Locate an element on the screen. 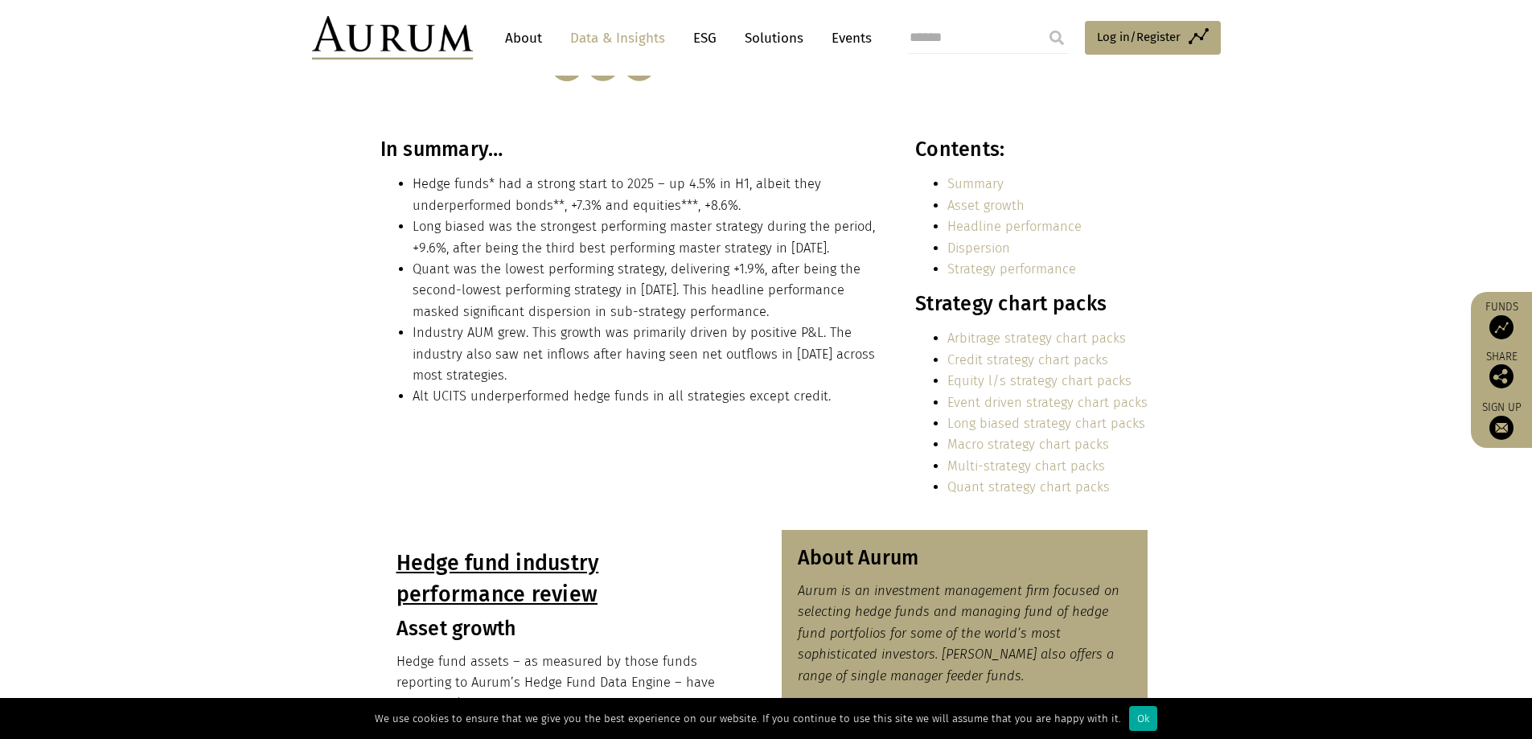 The height and width of the screenshot is (739, 1532). img: Access Funds is located at coordinates (1501, 327).